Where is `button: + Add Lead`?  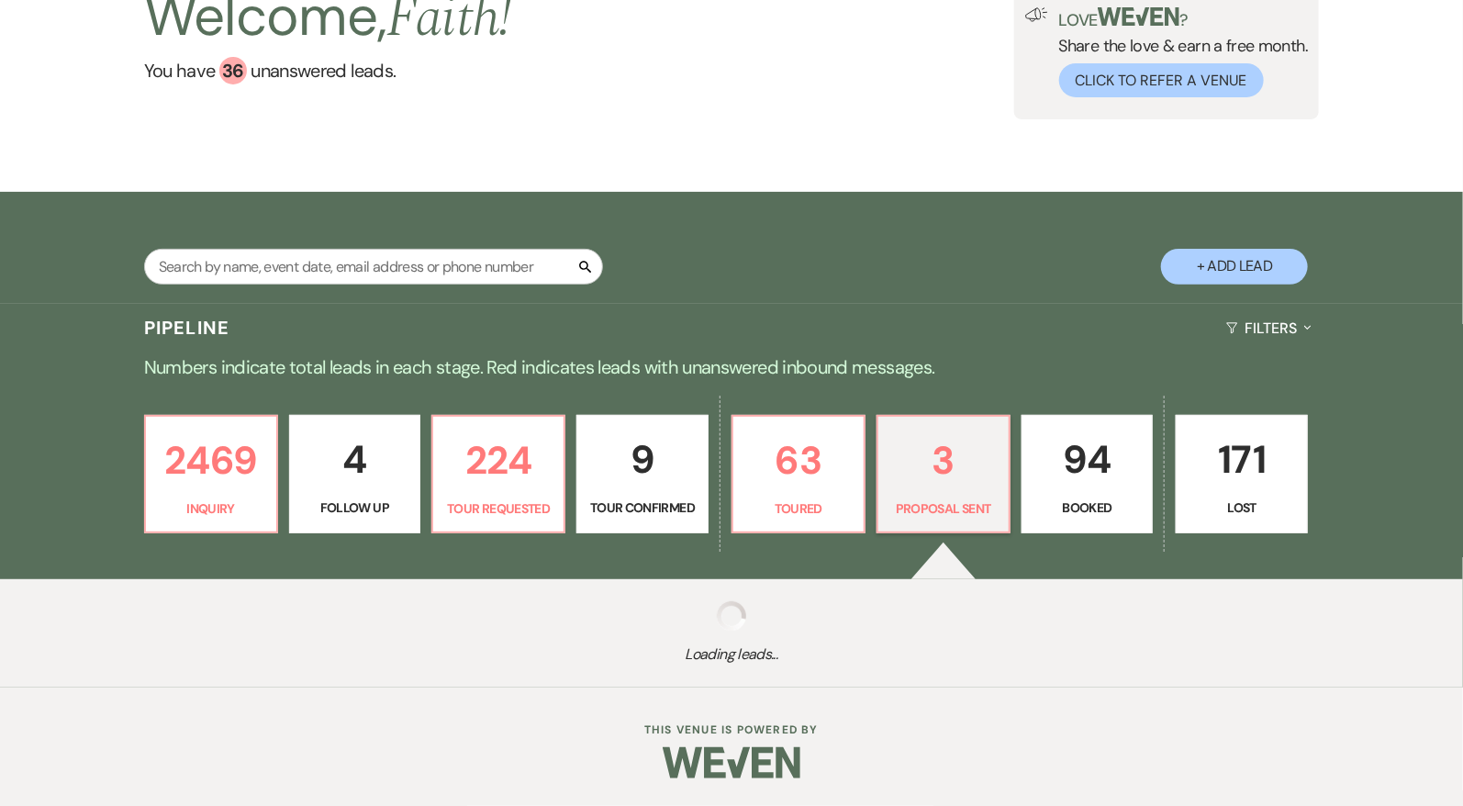
button: + Add Lead is located at coordinates (1234, 266).